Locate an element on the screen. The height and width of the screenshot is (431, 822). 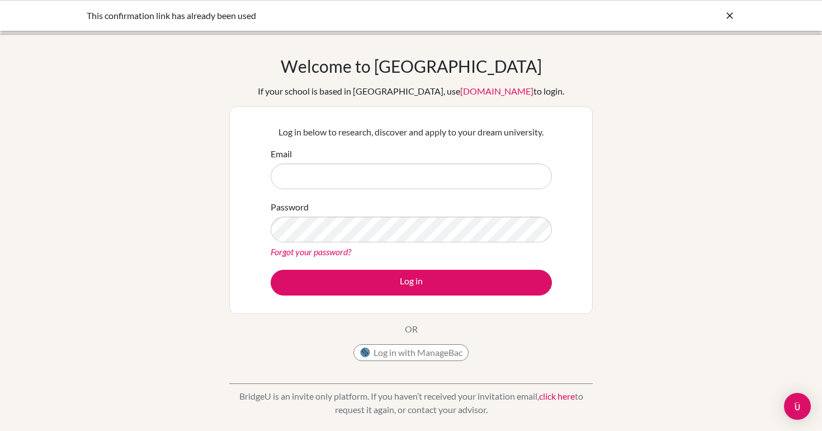
a: Forgot your password? is located at coordinates (311, 251).